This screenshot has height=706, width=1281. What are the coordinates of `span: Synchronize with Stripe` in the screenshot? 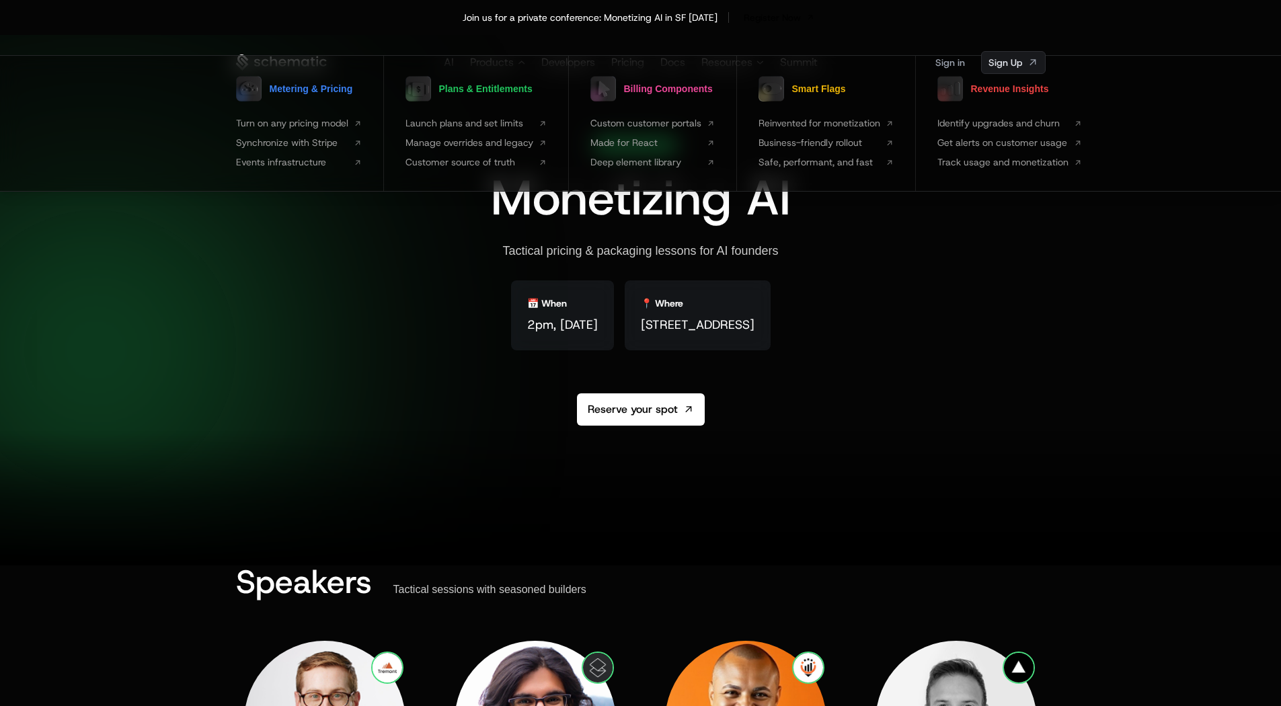 It's located at (292, 143).